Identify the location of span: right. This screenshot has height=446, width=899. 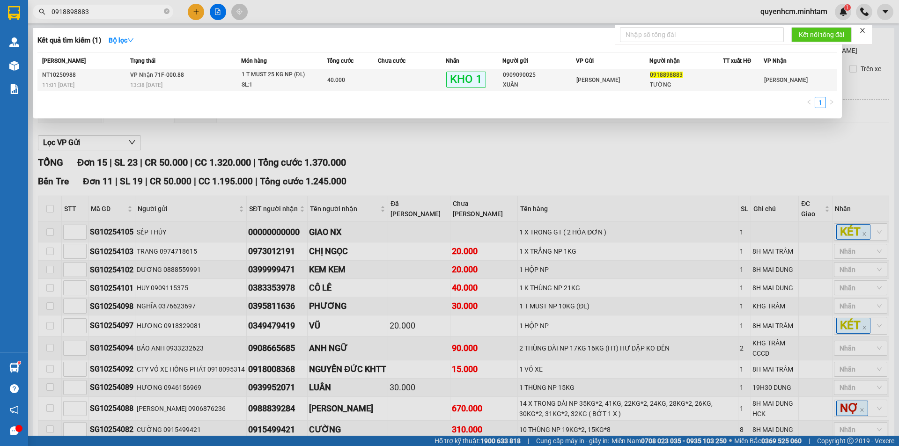
(832, 102).